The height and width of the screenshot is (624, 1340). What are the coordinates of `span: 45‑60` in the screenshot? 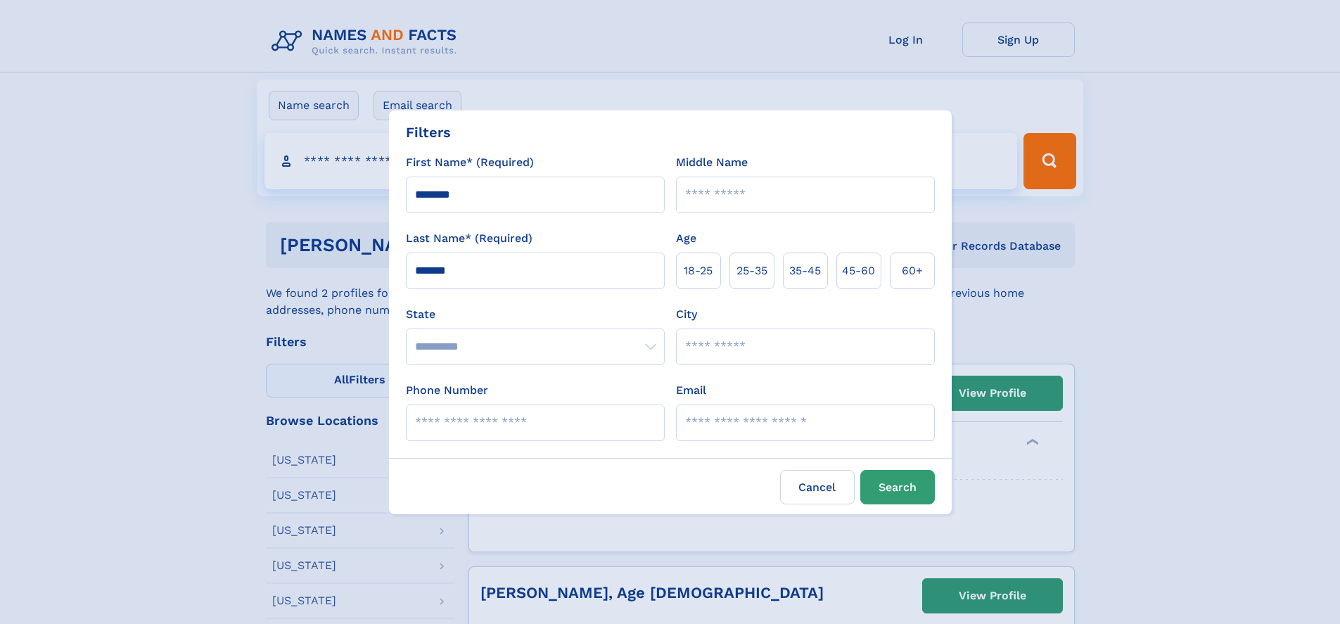 It's located at (858, 271).